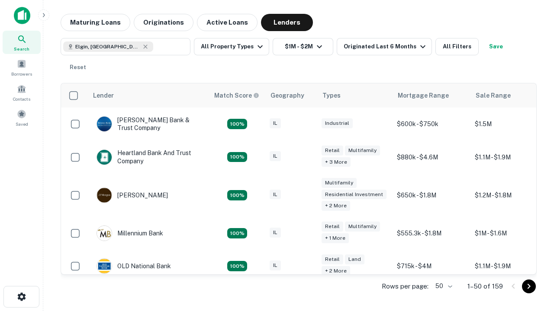  What do you see at coordinates (331, 96) in the screenshot?
I see `div: Types` at bounding box center [331, 96].